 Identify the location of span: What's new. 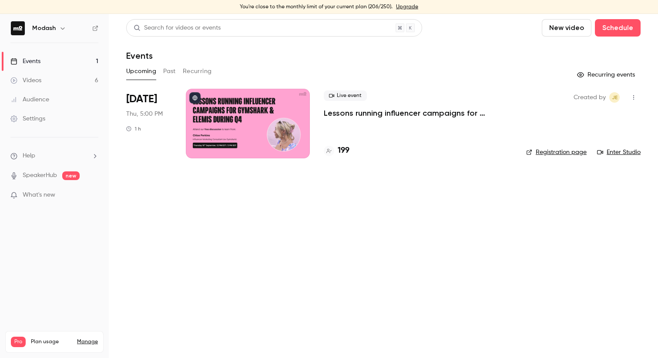
(39, 195).